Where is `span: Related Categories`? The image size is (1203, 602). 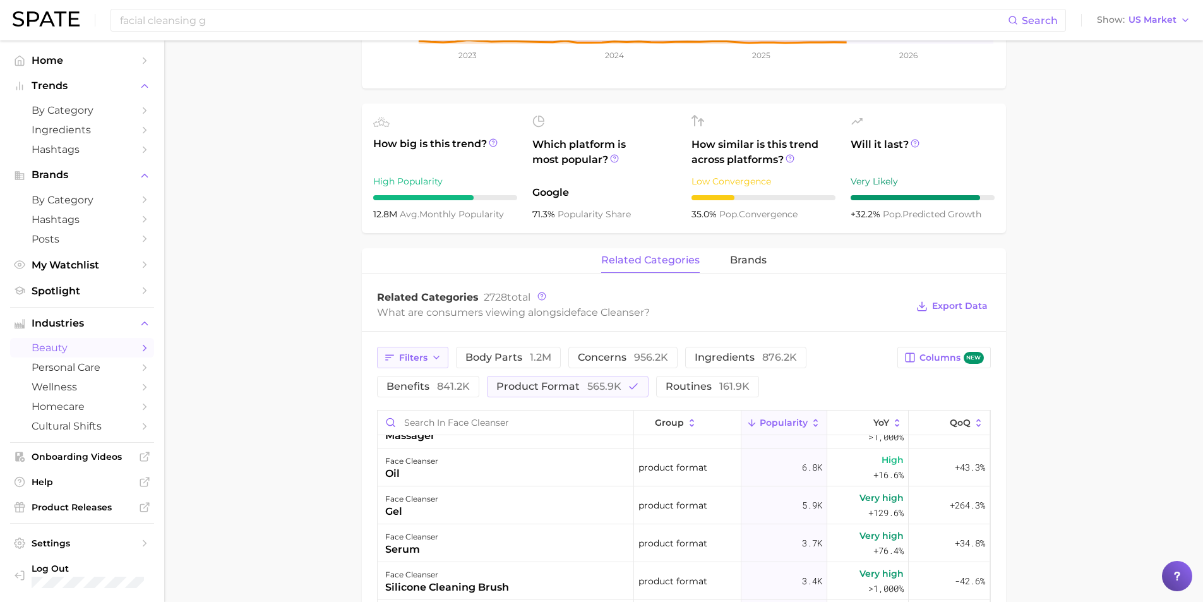
span: Related Categories is located at coordinates (428, 297).